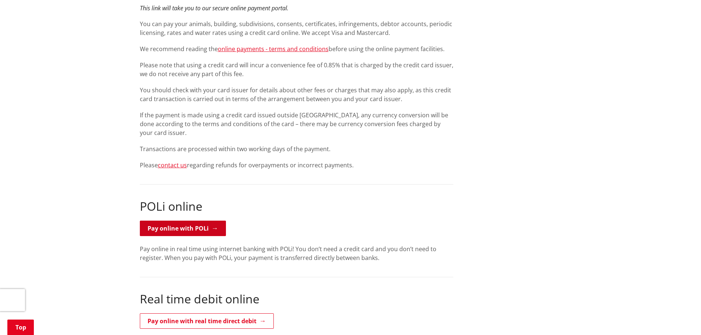 The width and height of the screenshot is (701, 335). I want to click on p: Pay online in real time using internet banking with POLi! You don’t need a credit card and you do..., so click(296, 253).